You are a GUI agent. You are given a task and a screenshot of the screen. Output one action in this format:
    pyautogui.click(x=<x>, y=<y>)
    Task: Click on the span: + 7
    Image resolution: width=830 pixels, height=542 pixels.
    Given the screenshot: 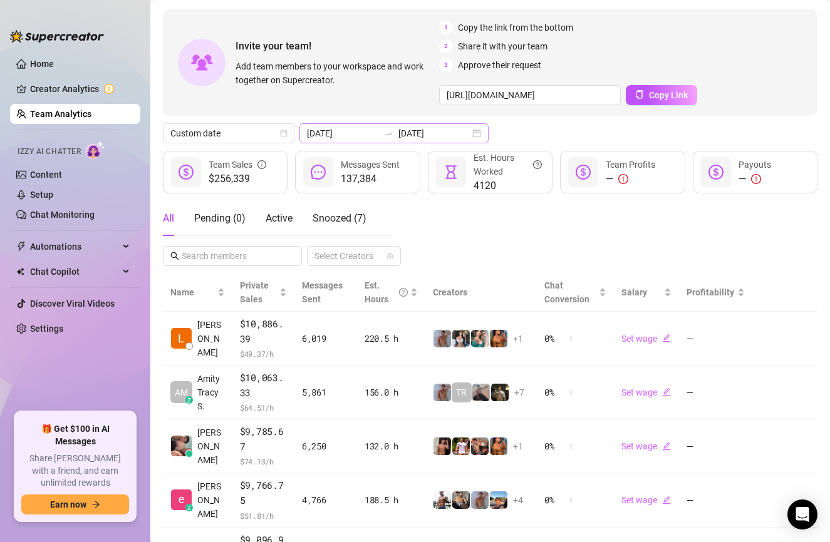 What is the action you would take?
    pyautogui.click(x=519, y=393)
    